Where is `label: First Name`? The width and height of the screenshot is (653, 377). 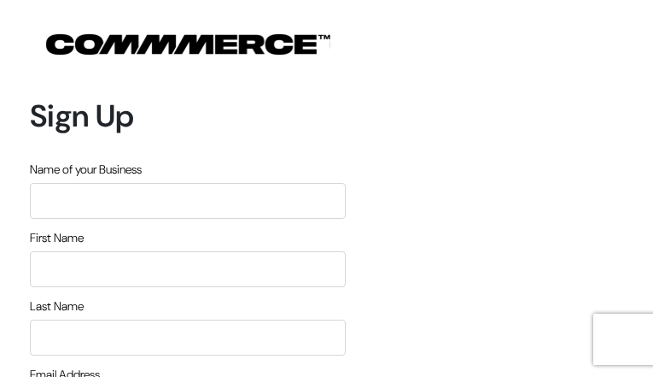
label: First Name is located at coordinates (56, 237).